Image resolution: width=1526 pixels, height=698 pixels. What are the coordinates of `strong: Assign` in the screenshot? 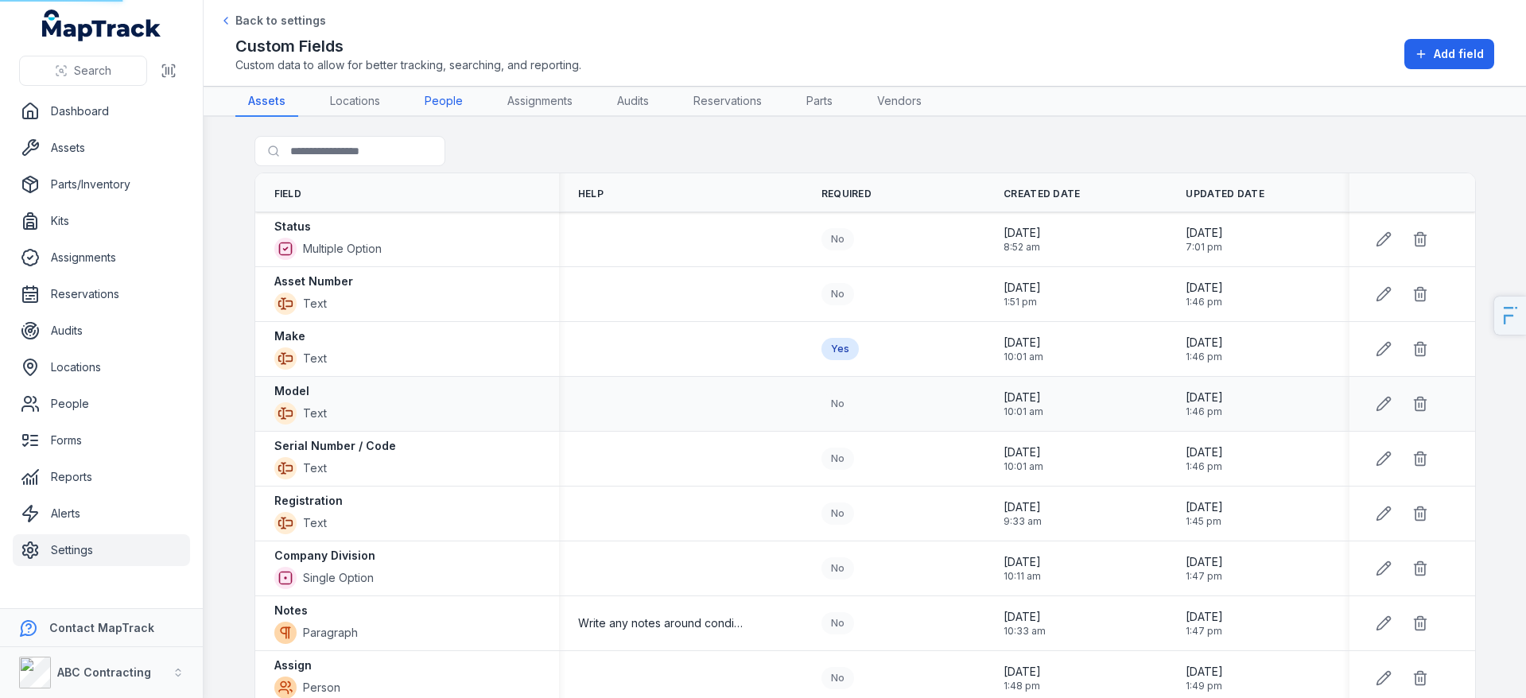 It's located at (293, 666).